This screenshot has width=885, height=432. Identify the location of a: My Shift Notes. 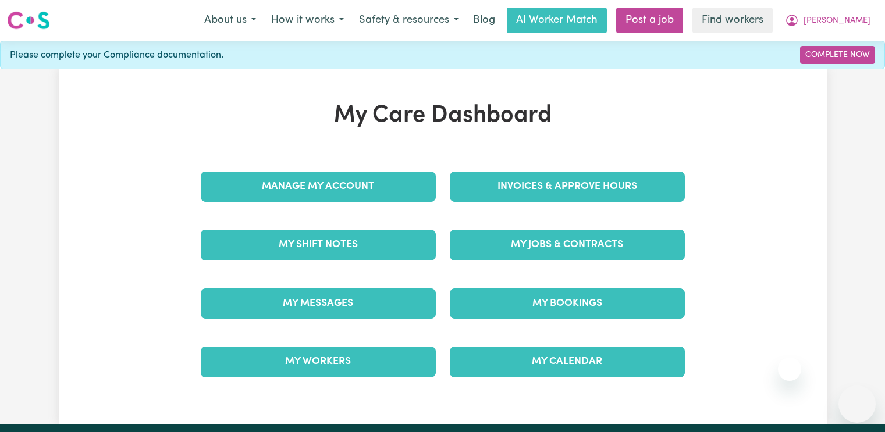
(318, 245).